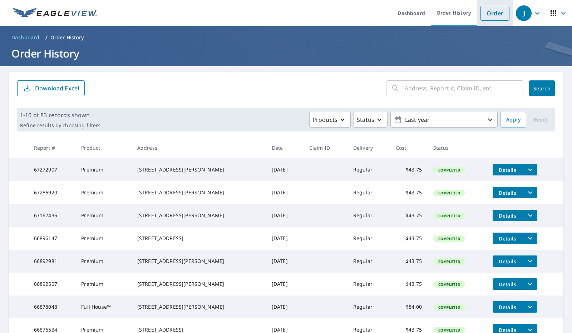 The width and height of the screenshot is (572, 333). Describe the element at coordinates (286, 38) in the screenshot. I see `nav: breadcrumb` at that location.